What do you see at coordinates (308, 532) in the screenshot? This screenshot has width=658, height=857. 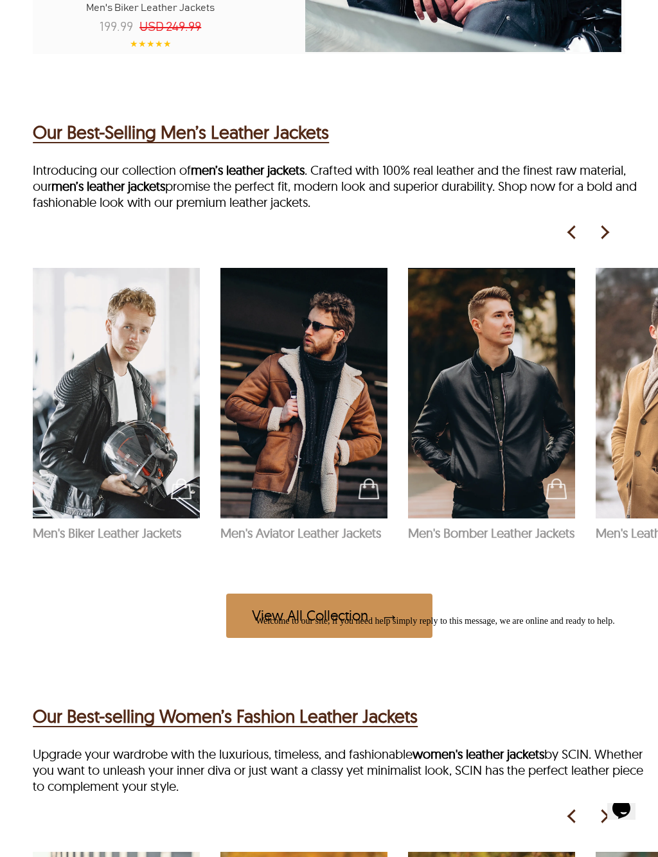 I see `p: Men's Aviator Leather Jackets` at bounding box center [308, 532].